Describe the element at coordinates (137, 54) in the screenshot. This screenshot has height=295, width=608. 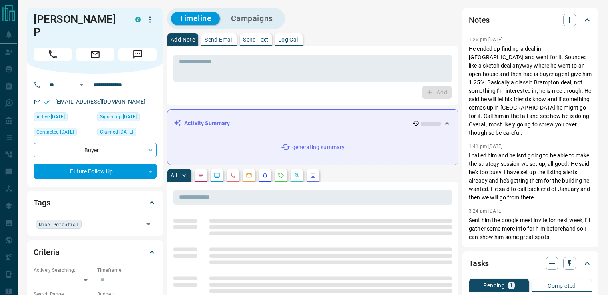
I see `span: Message` at that location.